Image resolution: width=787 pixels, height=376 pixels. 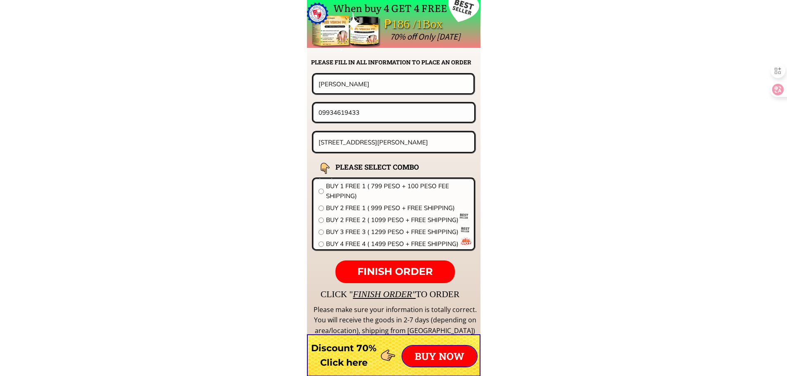 What do you see at coordinates (394, 142) in the screenshot?
I see `input: Address` at bounding box center [394, 142].